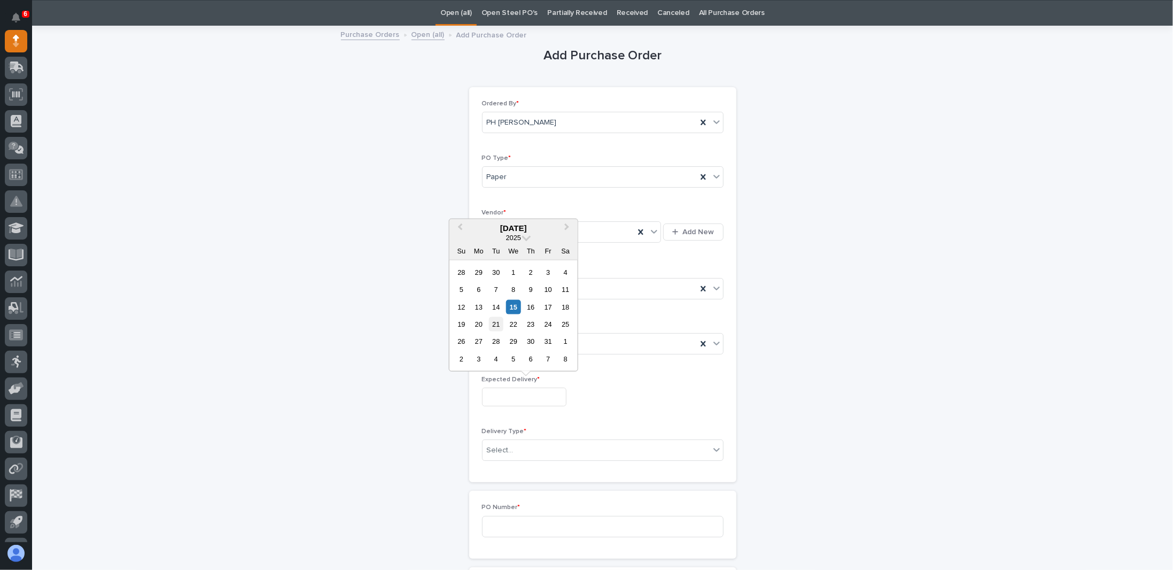  I want to click on div: Choose Monday, October 20th, 2025, so click(478, 324).